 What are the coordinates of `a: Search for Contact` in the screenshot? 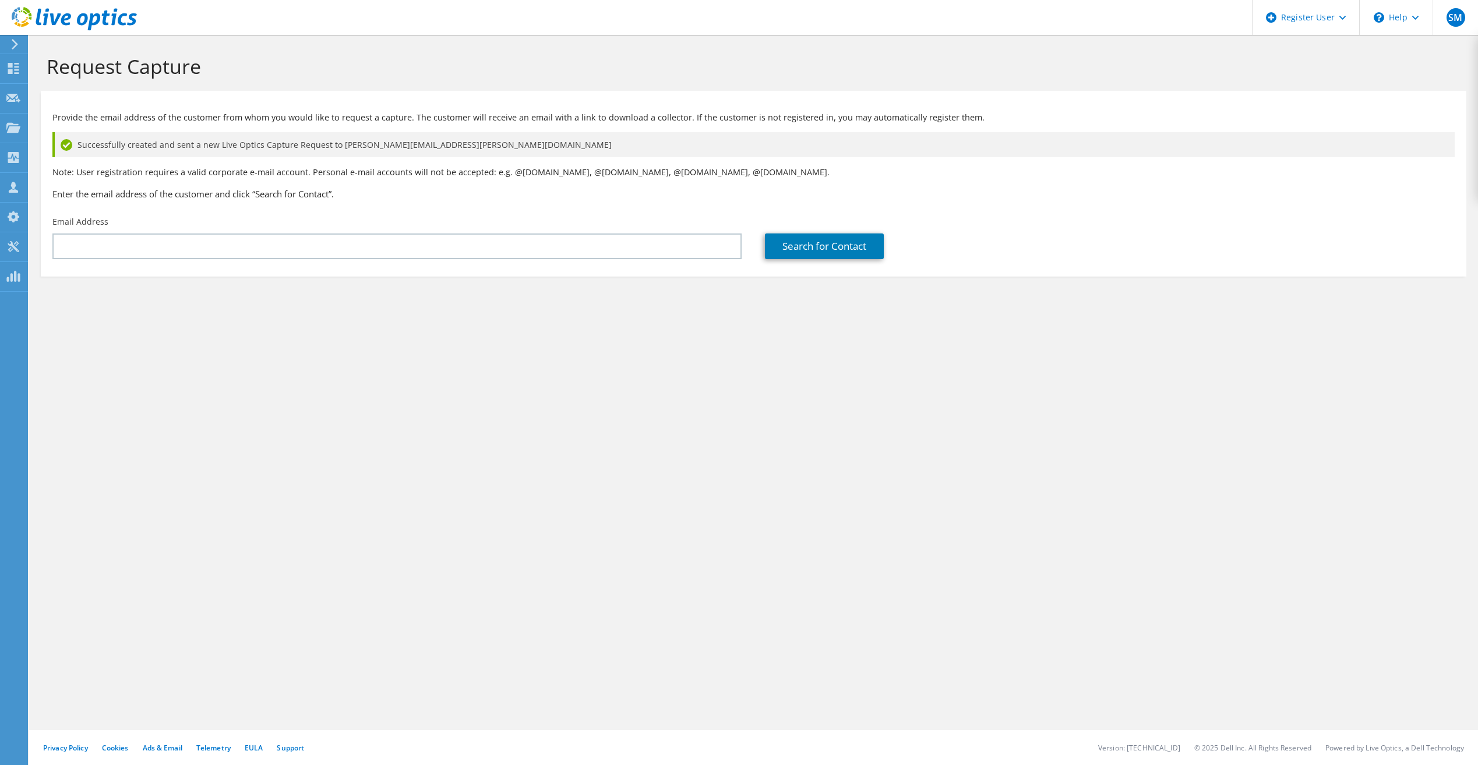 It's located at (824, 246).